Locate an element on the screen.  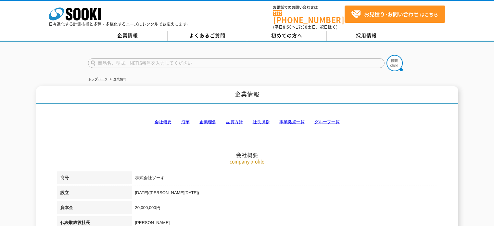
p: 日々進化する計測技術と多種・多様化するニーズにレンタルでお応えします。 is located at coordinates (120, 24).